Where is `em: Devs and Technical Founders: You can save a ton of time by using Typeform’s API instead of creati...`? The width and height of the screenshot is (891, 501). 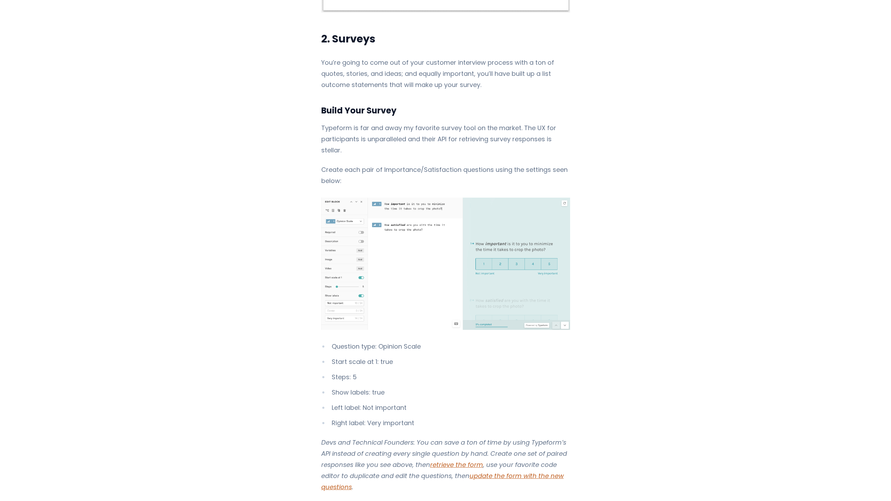
em: Devs and Technical Founders: You can save a ton of time by using Typeform’s API instead of creati... is located at coordinates (444, 465).